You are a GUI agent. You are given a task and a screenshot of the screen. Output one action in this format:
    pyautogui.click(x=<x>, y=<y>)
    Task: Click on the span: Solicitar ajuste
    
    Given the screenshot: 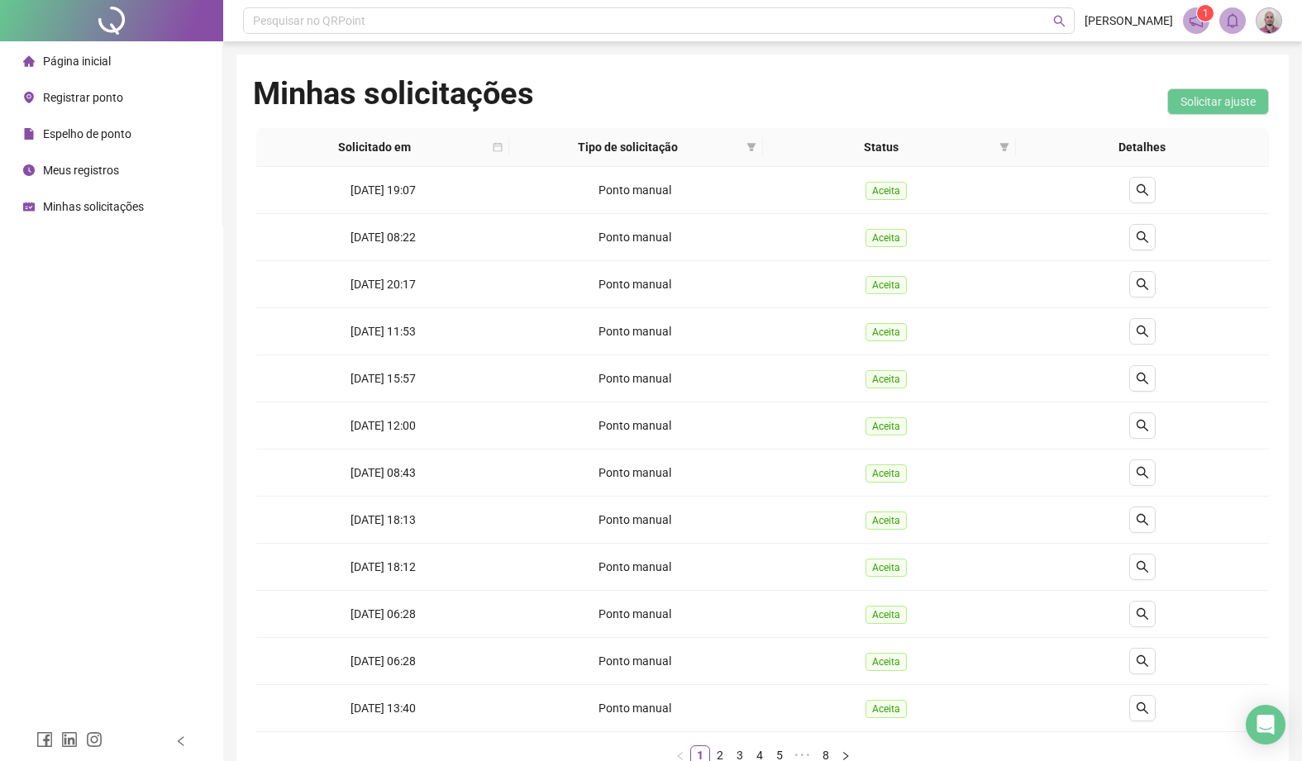 What is the action you would take?
    pyautogui.click(x=1217, y=102)
    